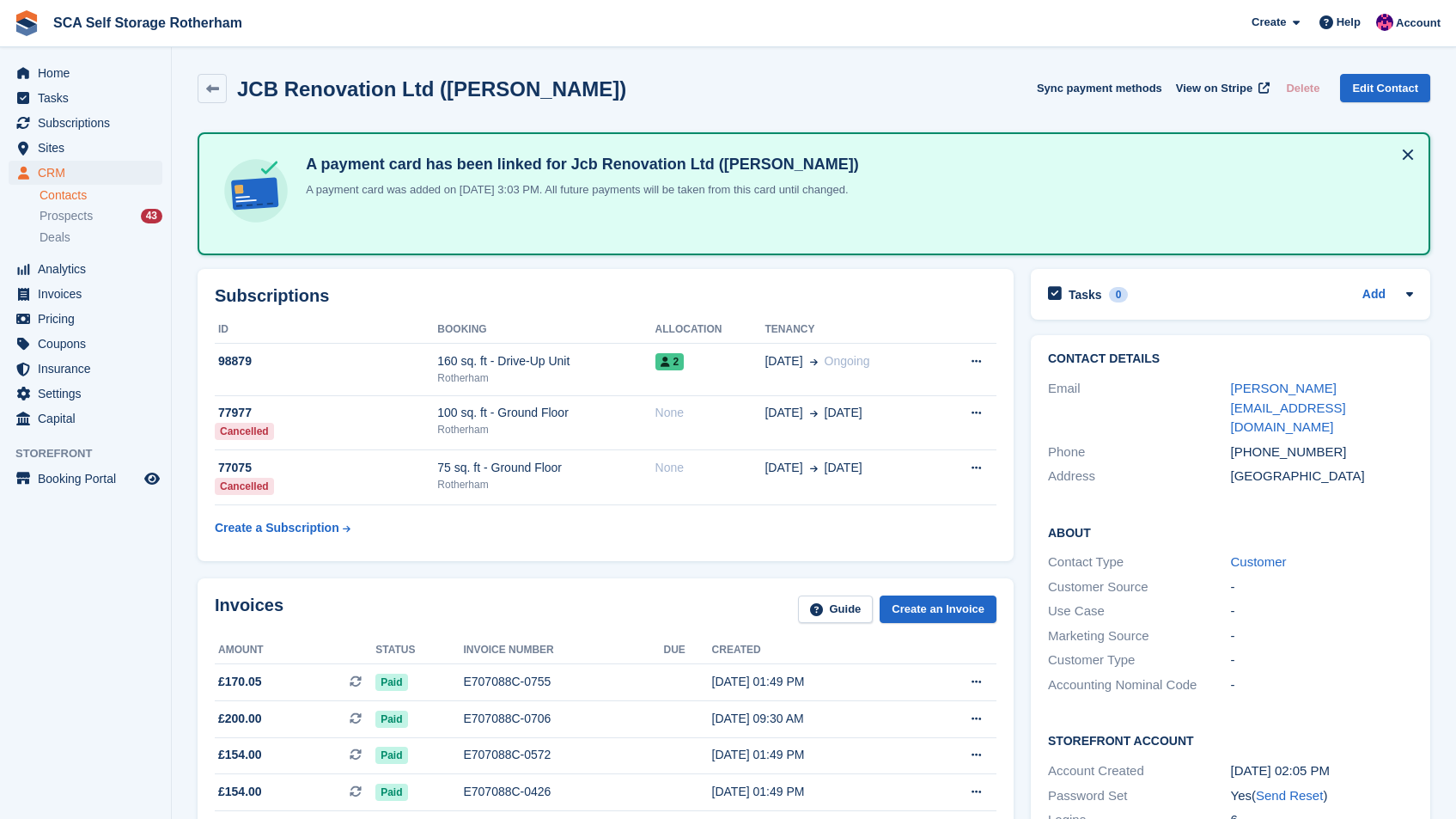 Image resolution: width=1456 pixels, height=819 pixels. I want to click on span: Invoices, so click(89, 294).